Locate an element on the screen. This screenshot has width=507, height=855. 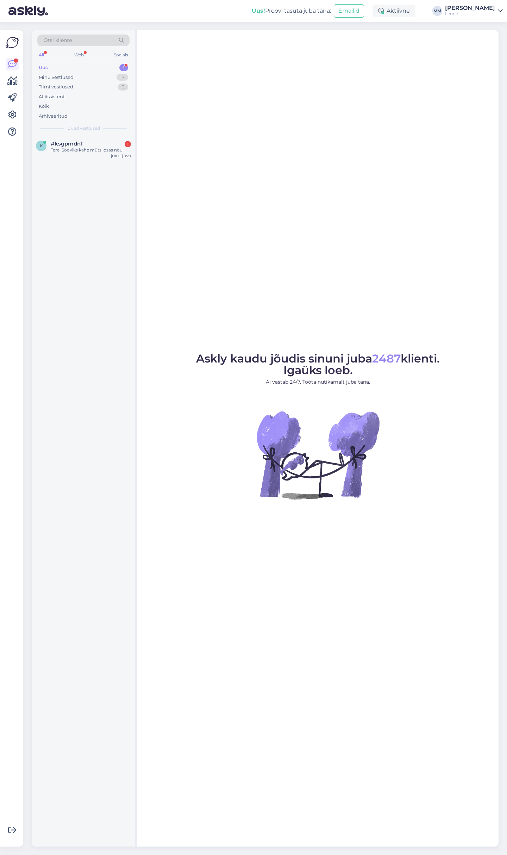
div: Tere! Sooviks kahe mütsi osas nõu is located at coordinates (91, 150).